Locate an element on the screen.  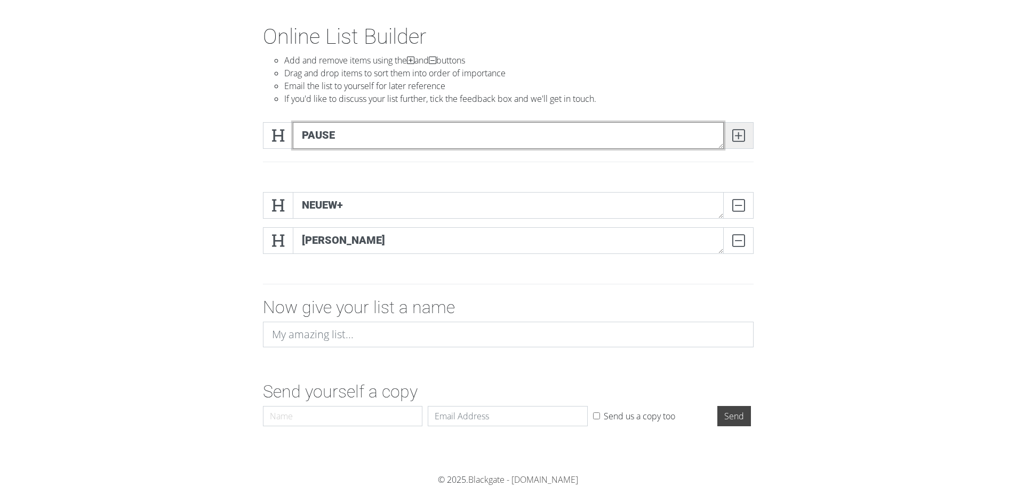
h2: Send yourself a copy is located at coordinates (508, 391).